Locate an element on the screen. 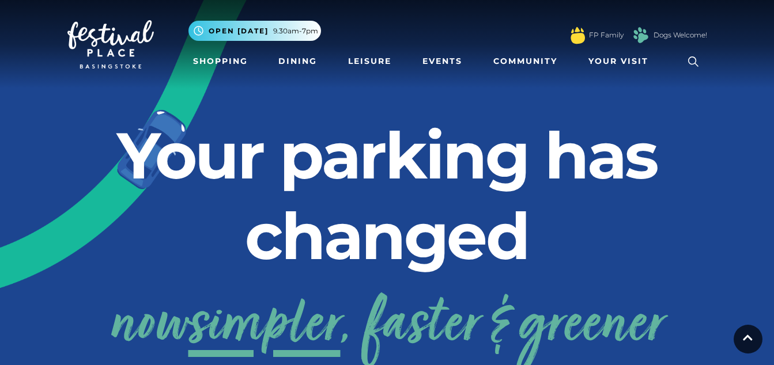  h2: Your parking has changed is located at coordinates (387, 196).